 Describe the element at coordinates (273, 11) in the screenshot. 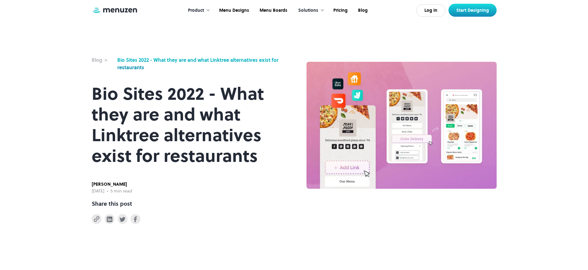

I see `a: Menu Boards` at that location.